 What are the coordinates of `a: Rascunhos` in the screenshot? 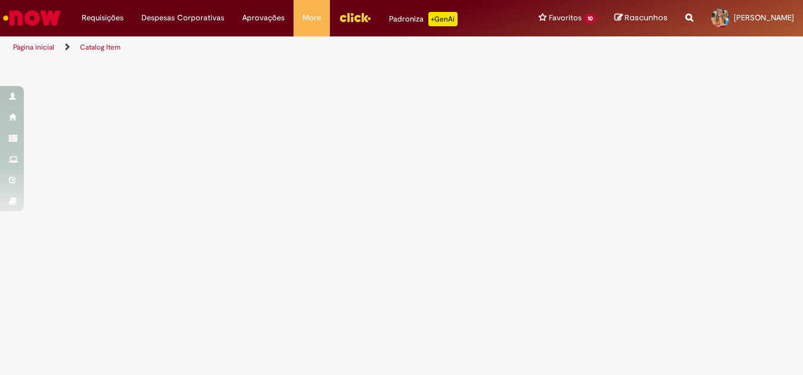 It's located at (641, 18).